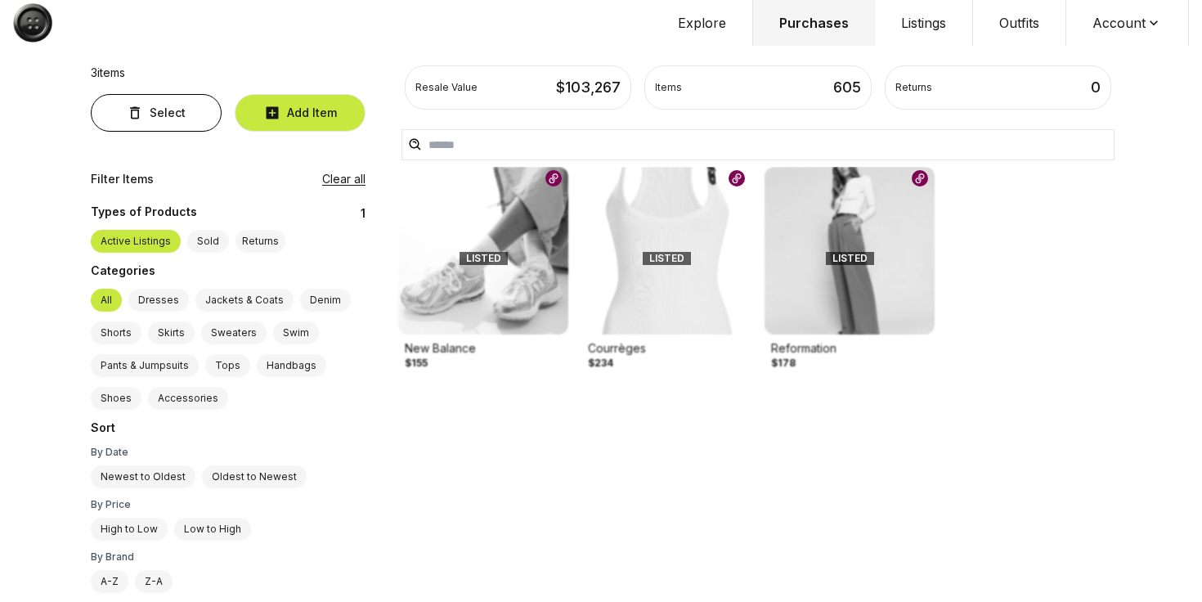 This screenshot has width=1202, height=602. Describe the element at coordinates (667, 348) in the screenshot. I see `div: Courrèges` at that location.